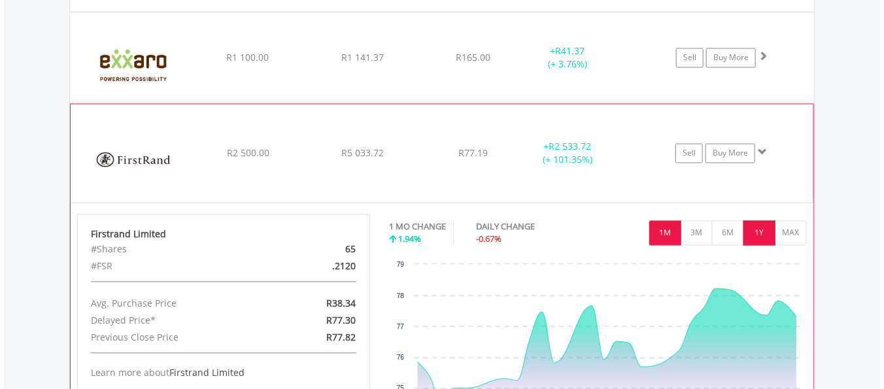 This screenshot has height=389, width=884. What do you see at coordinates (340, 337) in the screenshot?
I see `span: R77.82` at bounding box center [340, 337].